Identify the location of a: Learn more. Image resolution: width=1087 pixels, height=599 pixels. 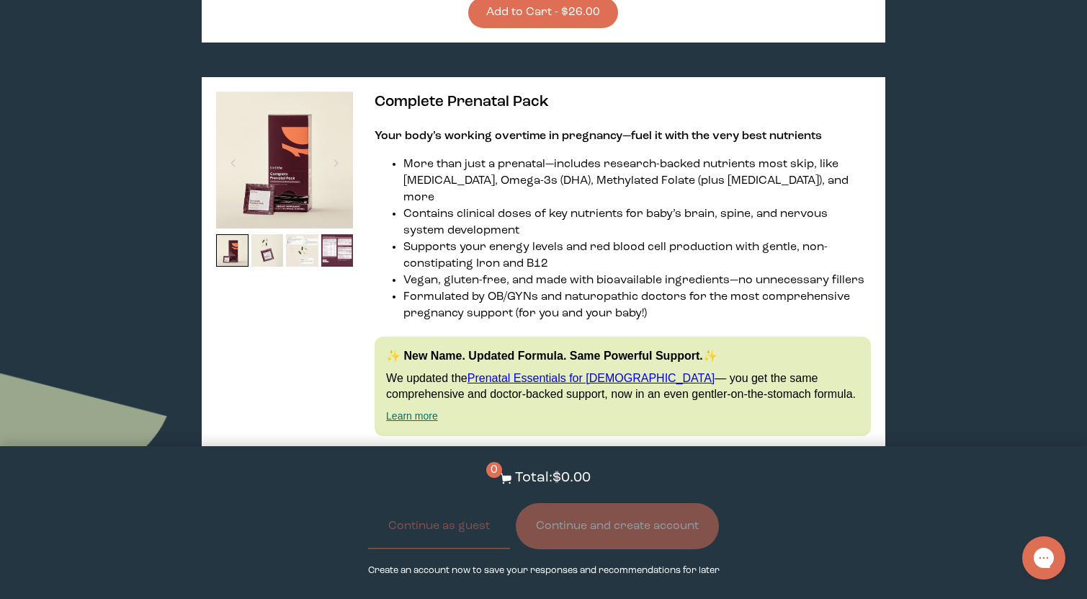
(412, 416).